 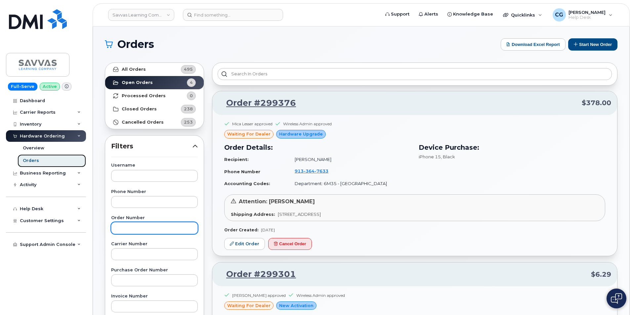 What do you see at coordinates (257, 103) in the screenshot?
I see `a: Order #299376` at bounding box center [257, 103].